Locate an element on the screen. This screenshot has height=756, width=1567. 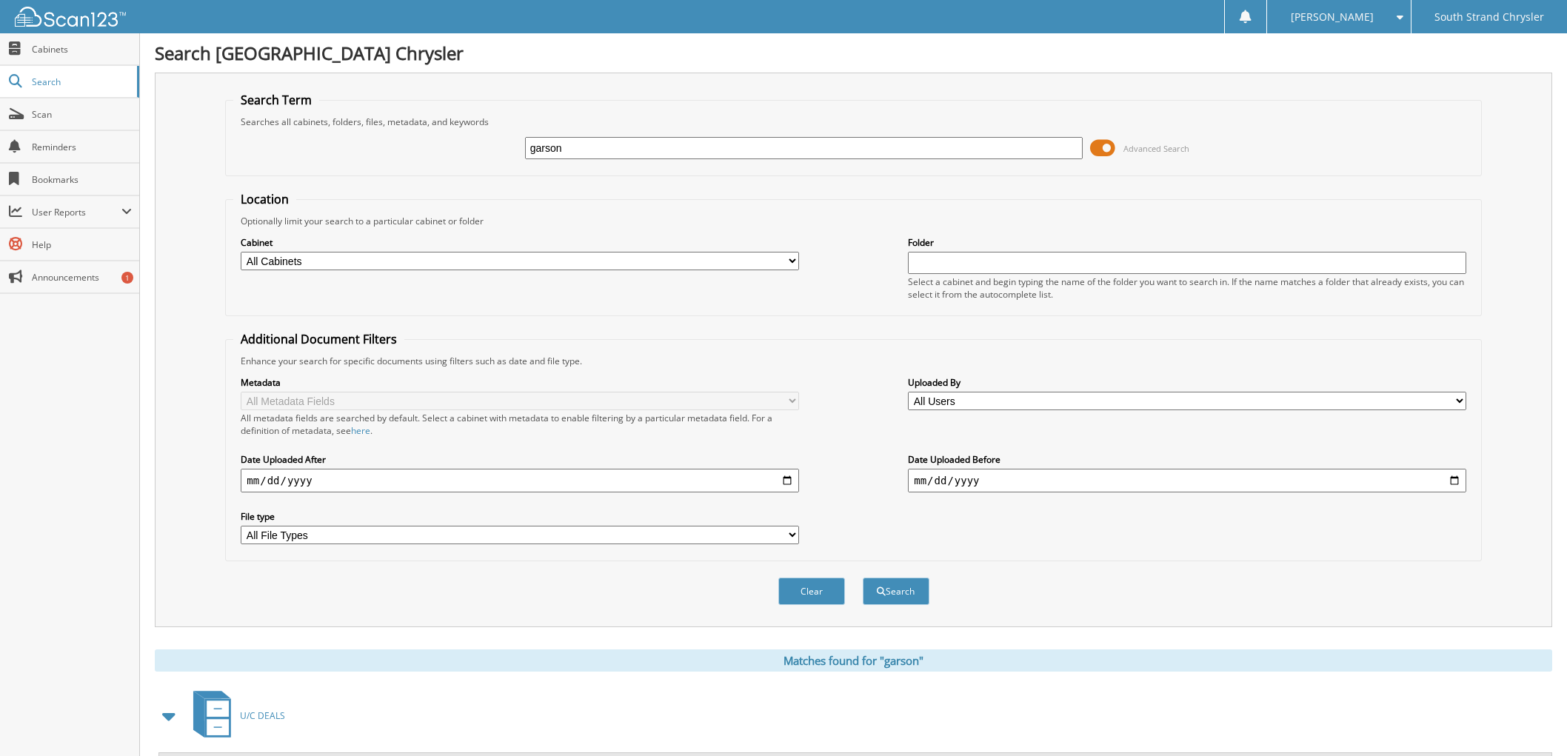
label: Uploaded By is located at coordinates (1187, 382).